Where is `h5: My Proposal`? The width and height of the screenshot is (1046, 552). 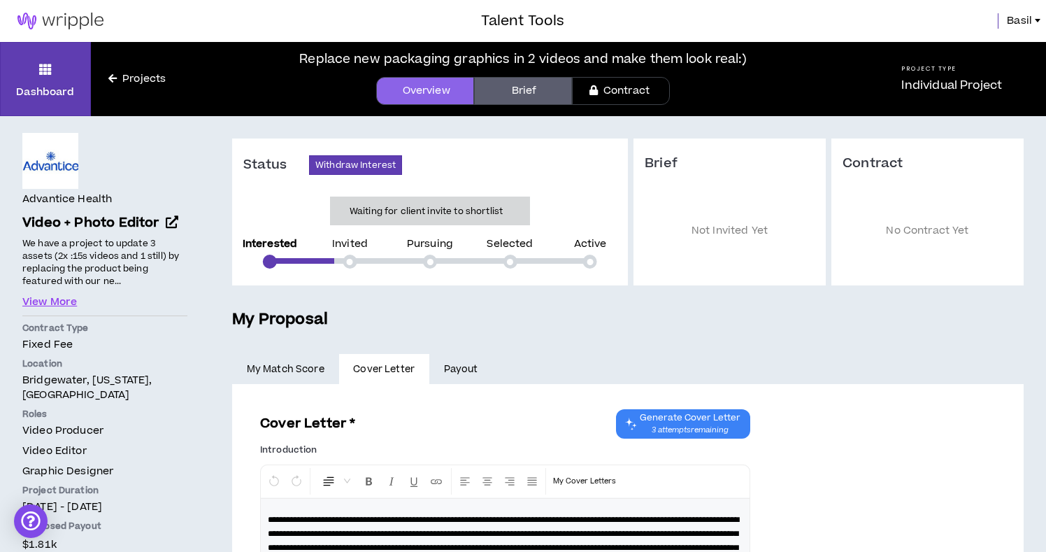 h5: My Proposal is located at coordinates (628, 320).